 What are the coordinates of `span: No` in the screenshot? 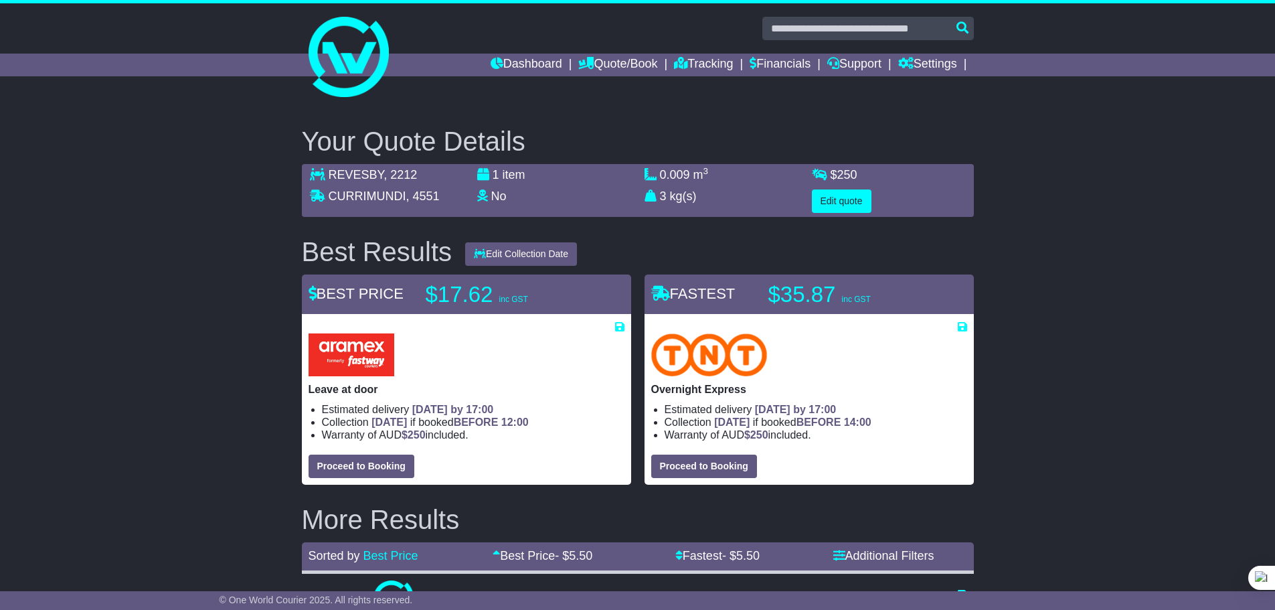 It's located at (499, 196).